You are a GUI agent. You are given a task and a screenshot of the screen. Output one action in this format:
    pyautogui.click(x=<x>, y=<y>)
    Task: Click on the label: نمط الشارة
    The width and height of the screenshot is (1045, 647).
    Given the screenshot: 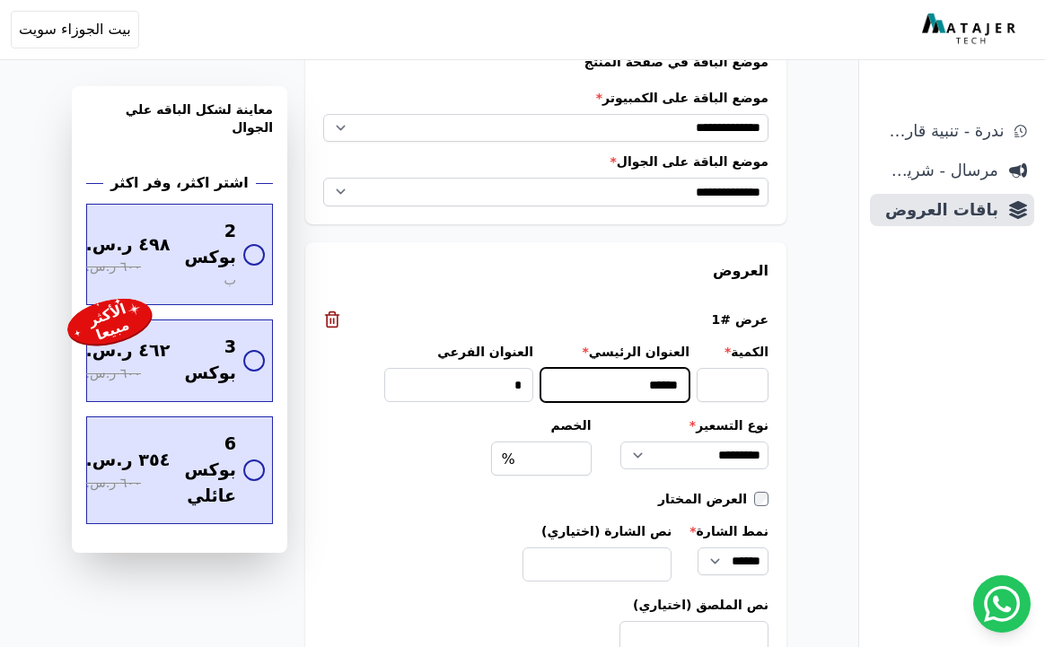 What is the action you would take?
    pyautogui.click(x=729, y=531)
    